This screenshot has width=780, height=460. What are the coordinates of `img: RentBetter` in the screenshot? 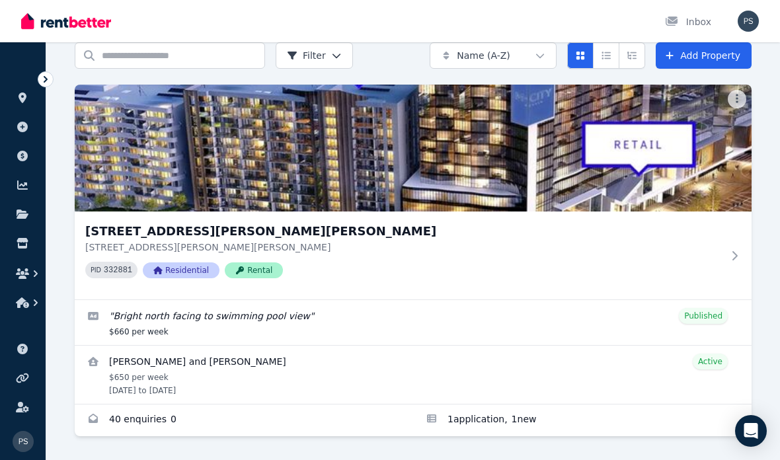 It's located at (66, 21).